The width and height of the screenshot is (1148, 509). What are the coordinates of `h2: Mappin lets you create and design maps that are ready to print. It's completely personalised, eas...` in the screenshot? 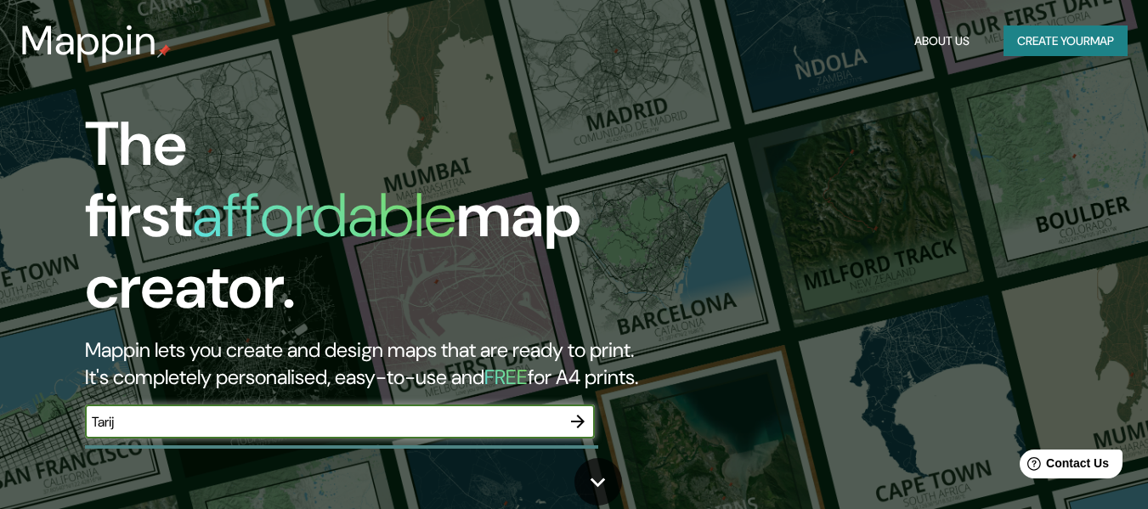 It's located at (372, 364).